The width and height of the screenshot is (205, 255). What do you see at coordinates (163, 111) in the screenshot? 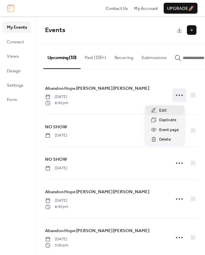
I see `span: Edit` at bounding box center [163, 111].